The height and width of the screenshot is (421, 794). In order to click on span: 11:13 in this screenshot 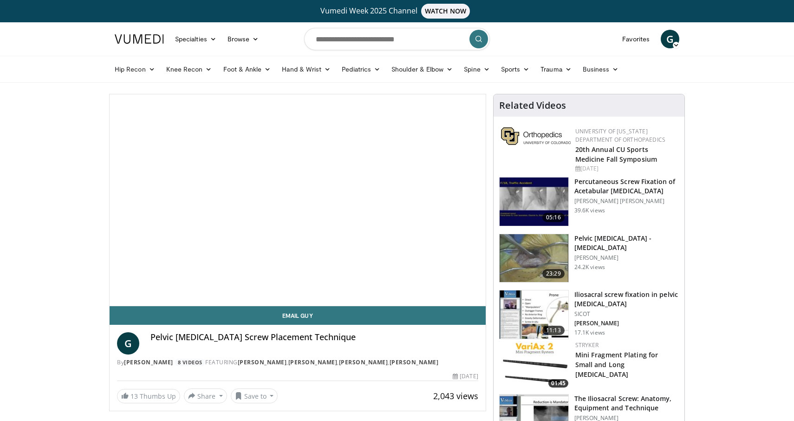, I will do `click(554, 330)`.